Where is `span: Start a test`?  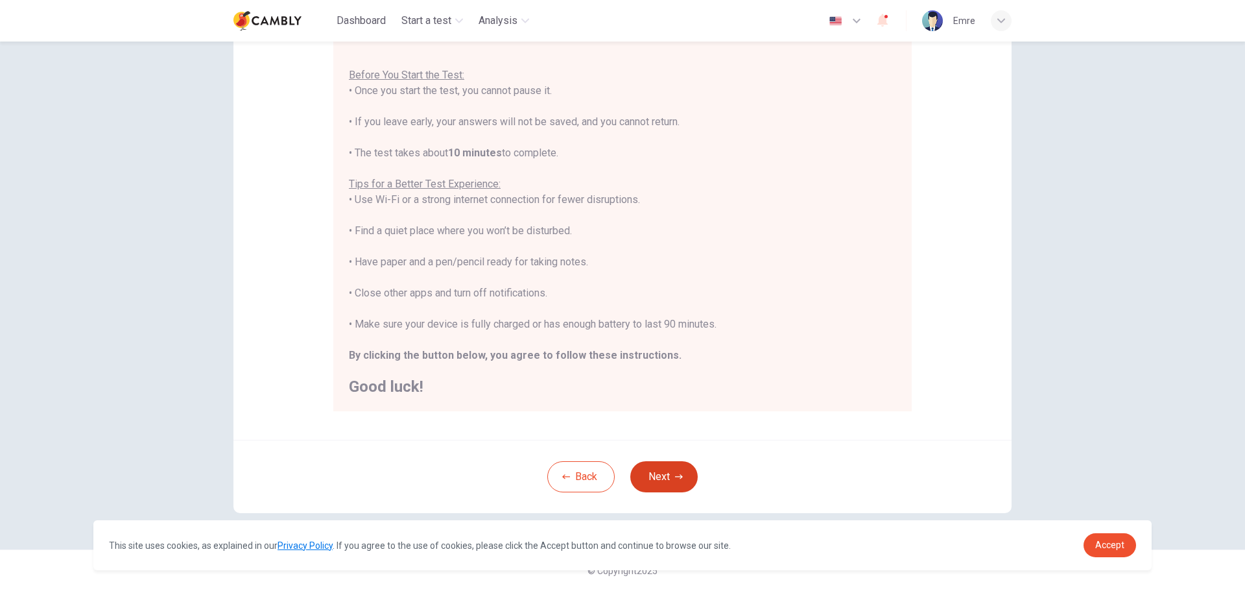
span: Start a test is located at coordinates (426, 21).